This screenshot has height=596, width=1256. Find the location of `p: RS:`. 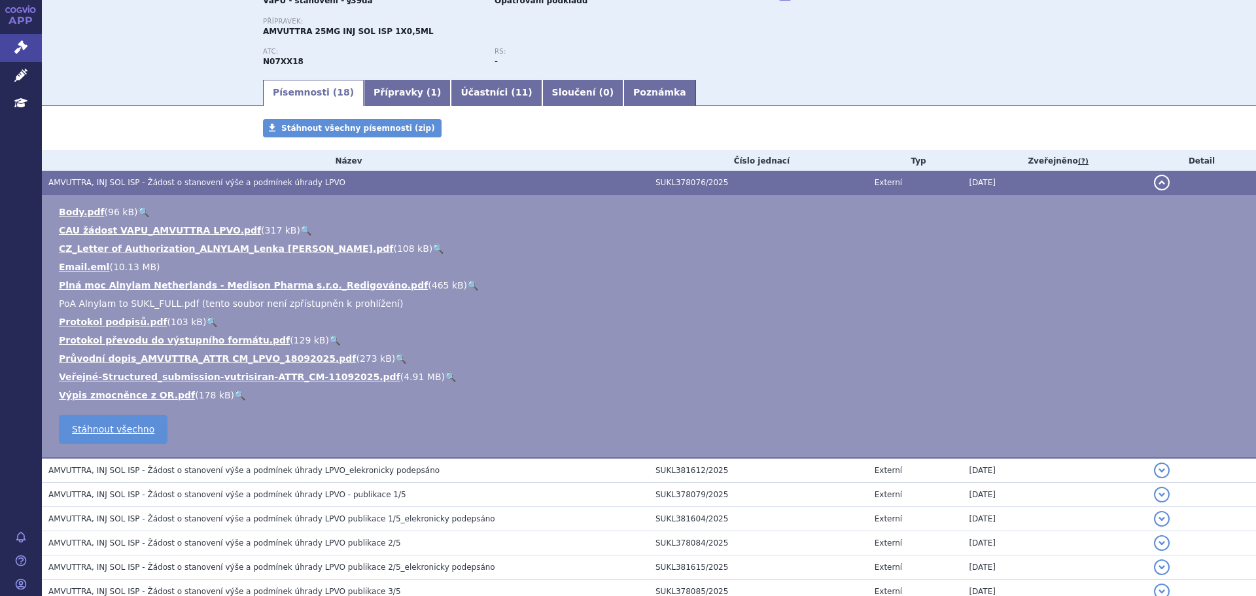

p: RS: is located at coordinates (604, 52).